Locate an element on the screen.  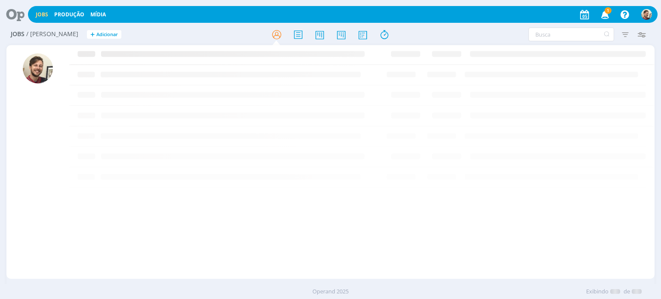
button: Jobs is located at coordinates (42, 15).